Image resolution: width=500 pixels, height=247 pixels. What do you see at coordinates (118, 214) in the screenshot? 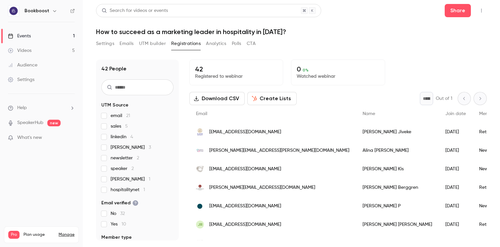
I see `span: No` at bounding box center [118, 214].